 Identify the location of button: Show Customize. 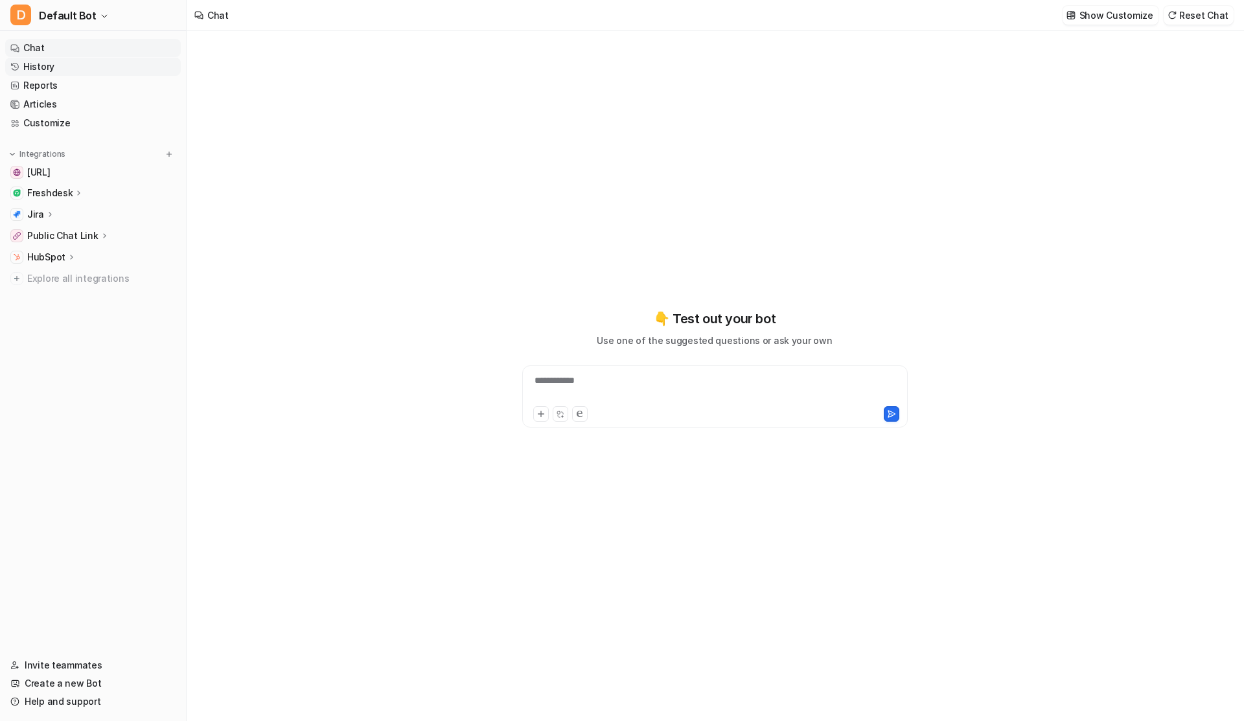
(1110, 15).